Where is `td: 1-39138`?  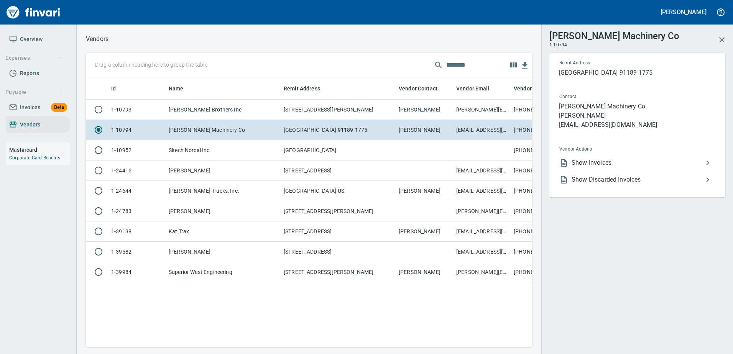
td: 1-39138 is located at coordinates (137, 232).